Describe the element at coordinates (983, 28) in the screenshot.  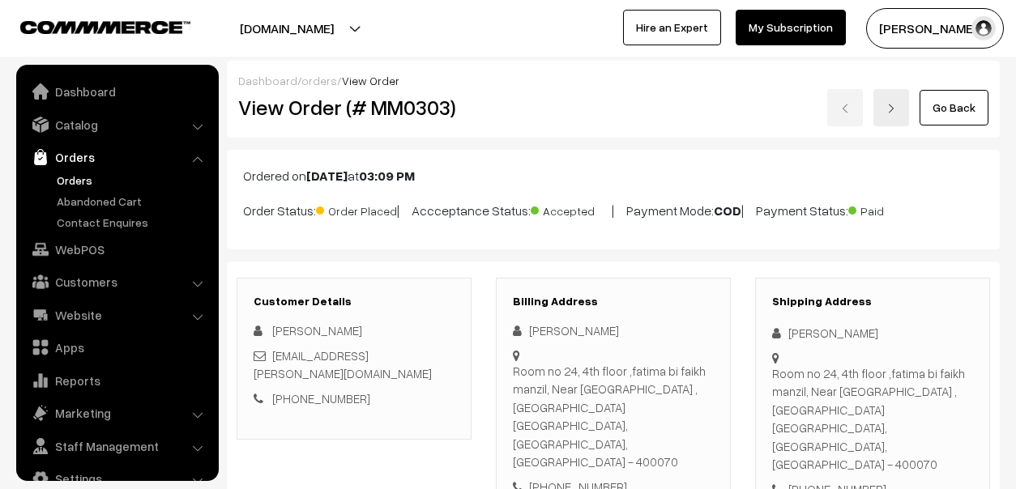
I see `img: user` at that location.